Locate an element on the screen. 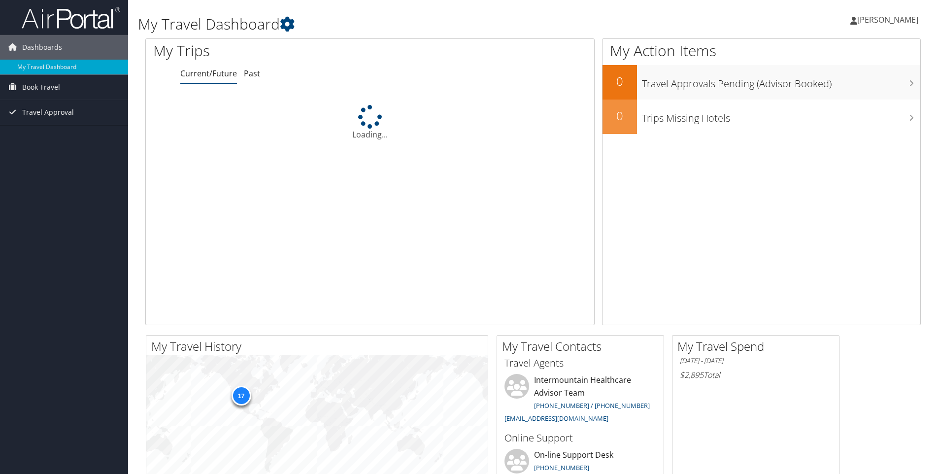 This screenshot has width=938, height=474. span: Book Travel is located at coordinates (41, 87).